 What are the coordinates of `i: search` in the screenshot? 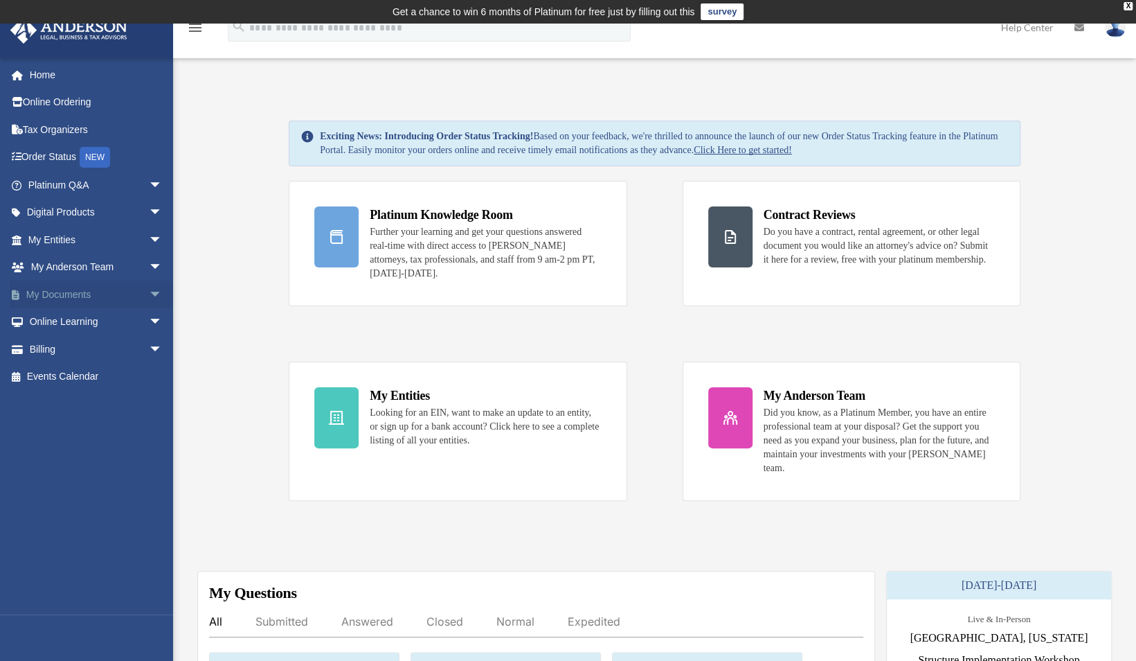 It's located at (239, 26).